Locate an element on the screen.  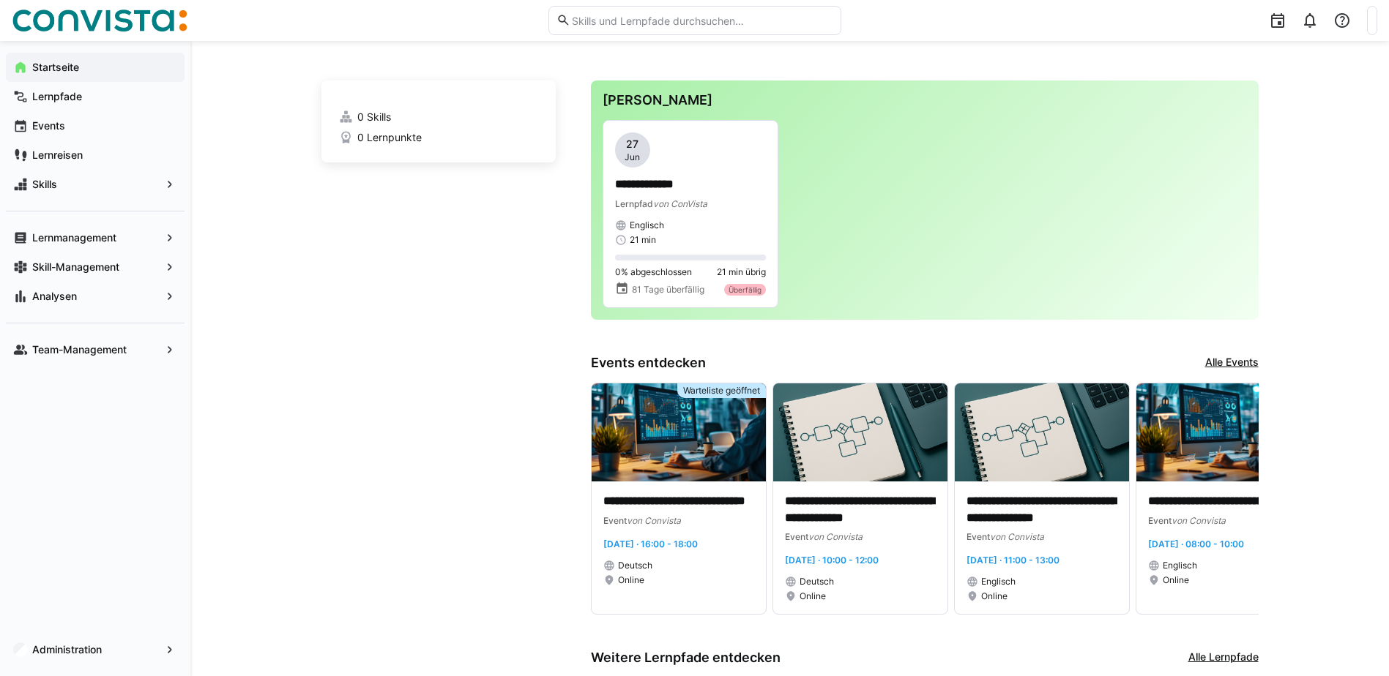
input: Skills und Lernpfade durchsuchen… is located at coordinates (701, 20).